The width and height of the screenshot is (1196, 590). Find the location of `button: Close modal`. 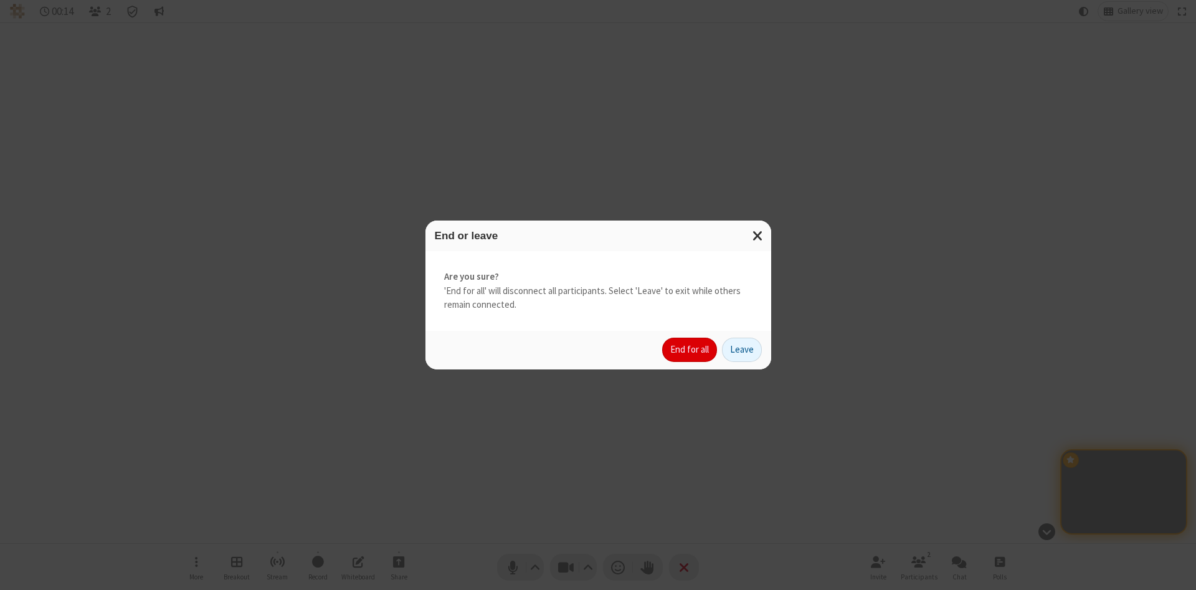

button: Close modal is located at coordinates (758, 235).